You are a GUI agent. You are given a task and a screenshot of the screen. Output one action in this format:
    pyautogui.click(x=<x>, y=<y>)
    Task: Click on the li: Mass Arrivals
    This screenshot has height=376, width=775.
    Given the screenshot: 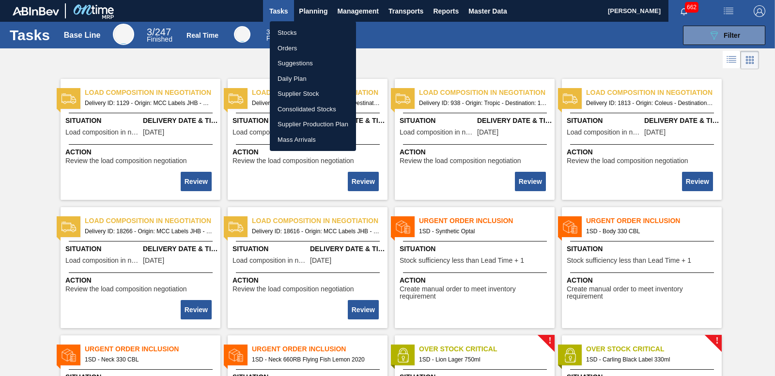 What is the action you would take?
    pyautogui.click(x=313, y=140)
    